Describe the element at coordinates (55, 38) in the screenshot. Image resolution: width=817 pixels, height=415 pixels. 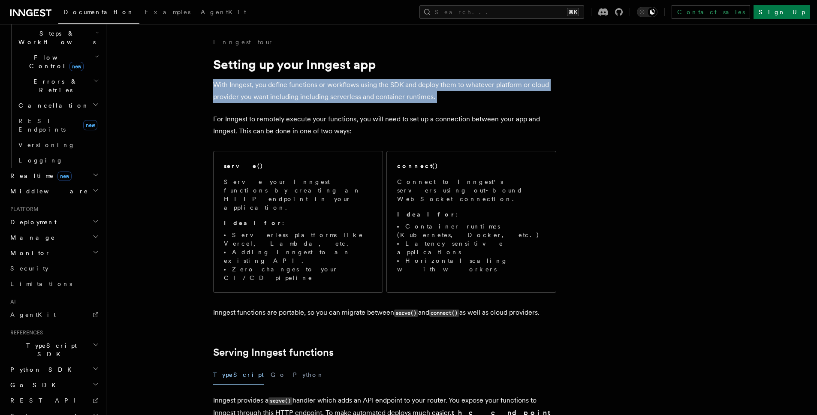
I see `span: Steps & Workflows` at that location.